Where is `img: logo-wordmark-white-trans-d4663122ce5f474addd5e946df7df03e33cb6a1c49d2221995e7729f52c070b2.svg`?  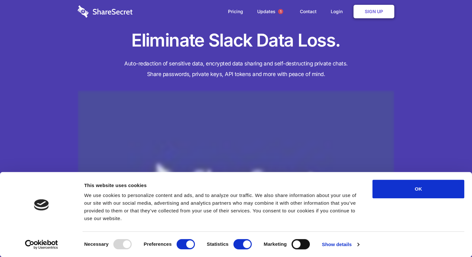 img: logo-wordmark-white-trans-d4663122ce5f474addd5e946df7df03e33cb6a1c49d2221995e7729f52c070b2.svg is located at coordinates (105, 12).